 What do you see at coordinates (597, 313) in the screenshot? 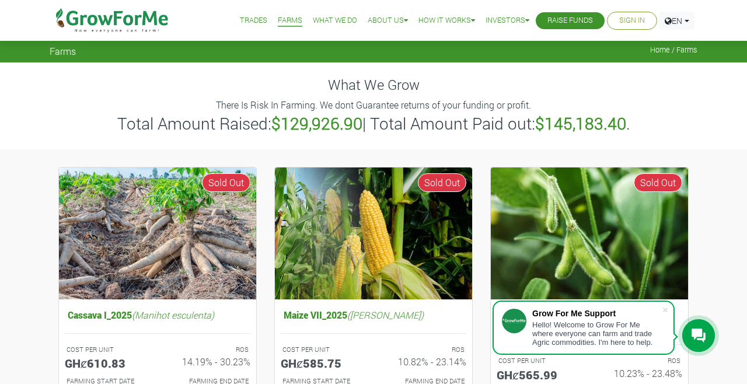
I see `div: Grow For Me Support` at bounding box center [597, 313].